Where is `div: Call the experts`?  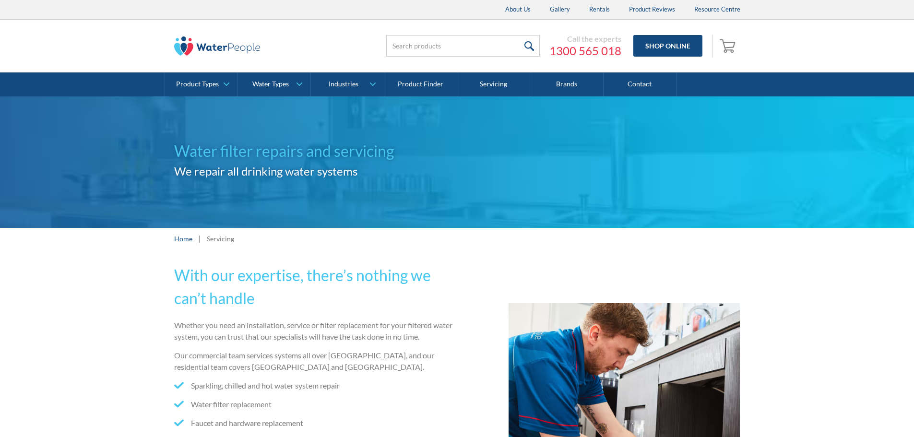
div: Call the experts is located at coordinates (585, 39).